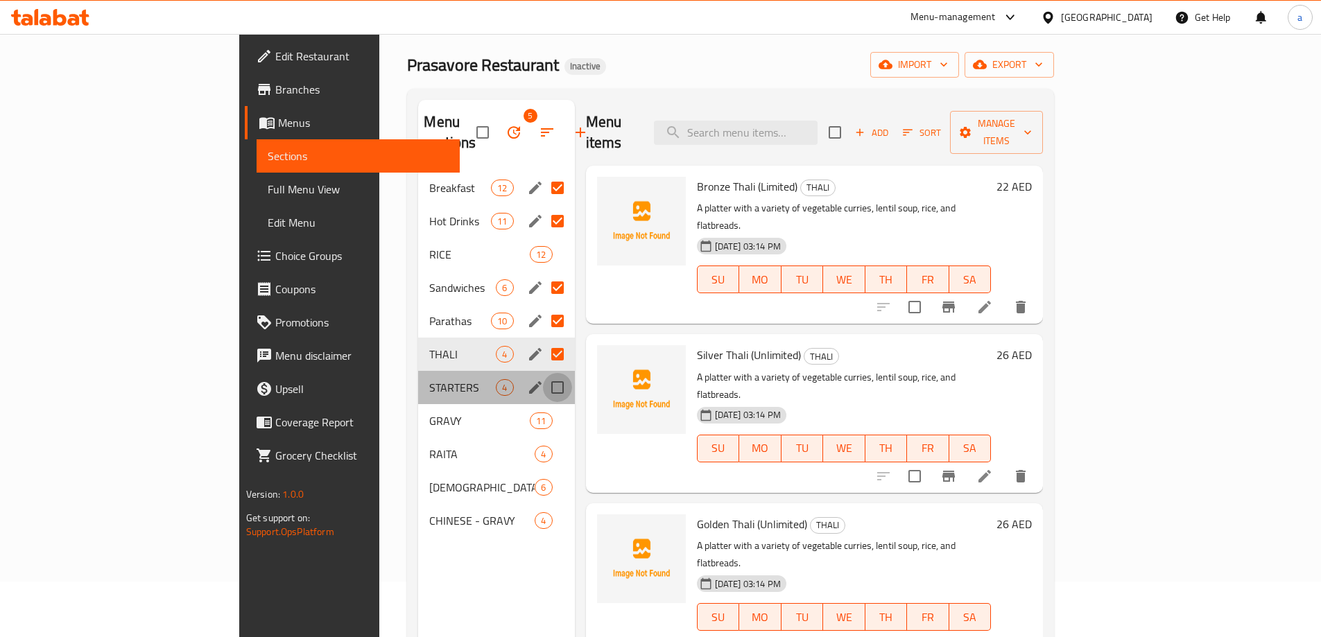 This screenshot has height=637, width=1321. What do you see at coordinates (482, 521) in the screenshot?
I see `span: CHINESE - GRAVY` at bounding box center [482, 521].